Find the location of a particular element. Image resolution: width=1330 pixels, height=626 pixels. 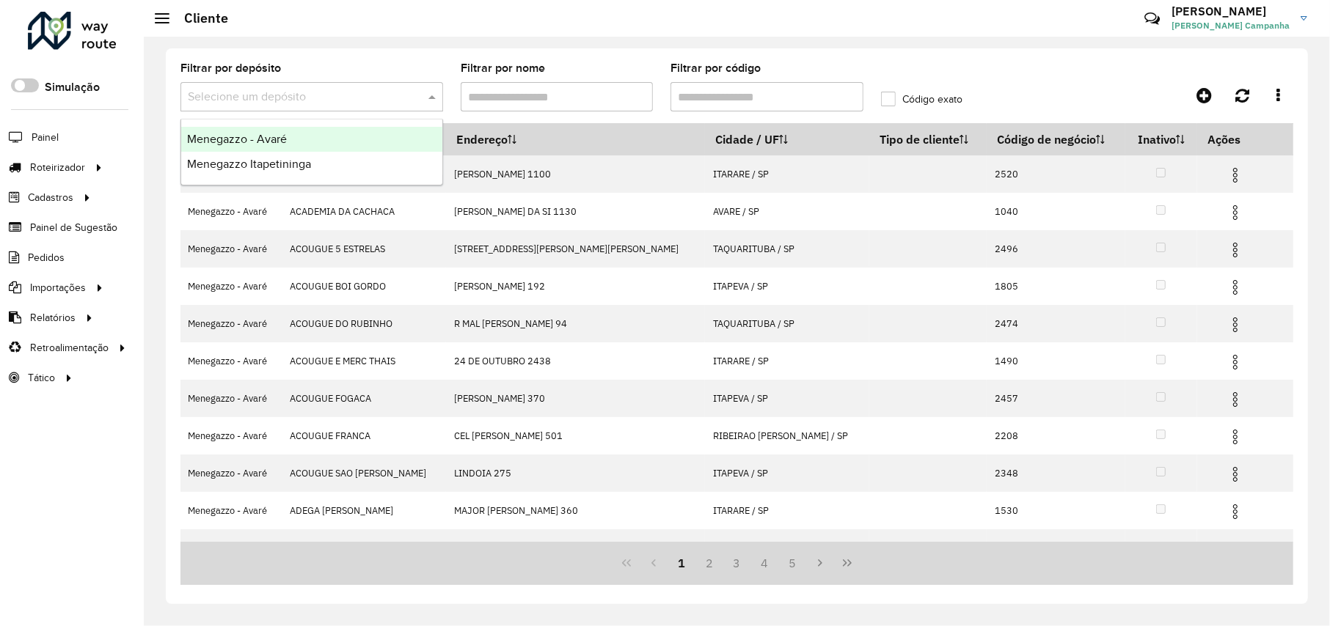

span: Importações is located at coordinates (58, 288).